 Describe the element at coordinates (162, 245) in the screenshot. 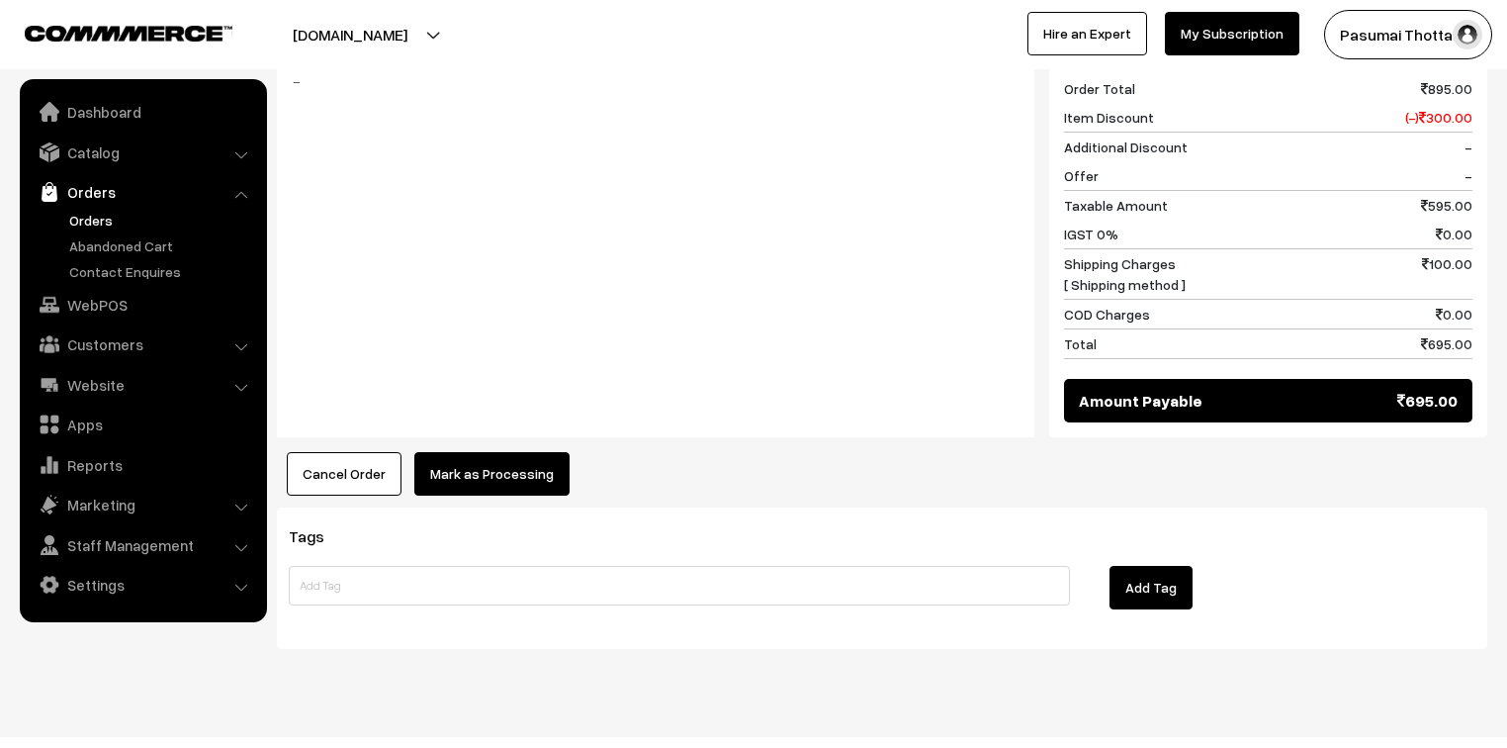

I see `a: Abandoned Cart` at that location.